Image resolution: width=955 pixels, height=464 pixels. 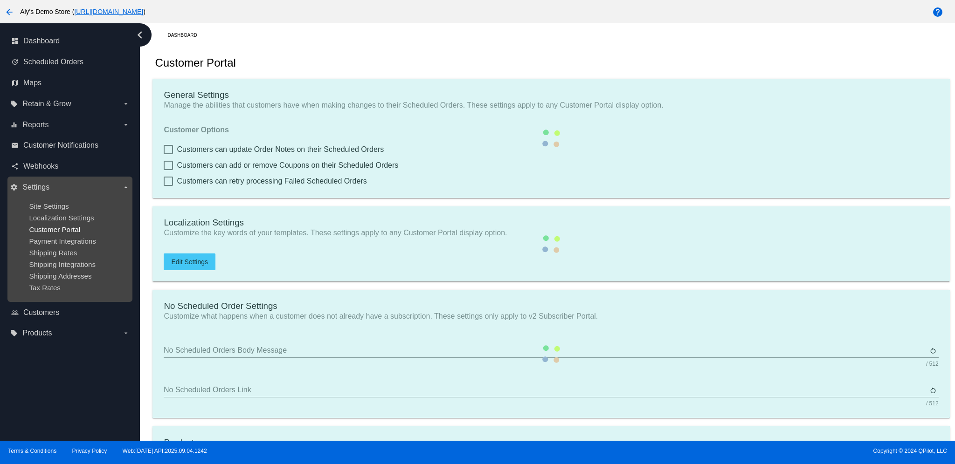 What do you see at coordinates (15, 166) in the screenshot?
I see `i: share` at bounding box center [15, 166].